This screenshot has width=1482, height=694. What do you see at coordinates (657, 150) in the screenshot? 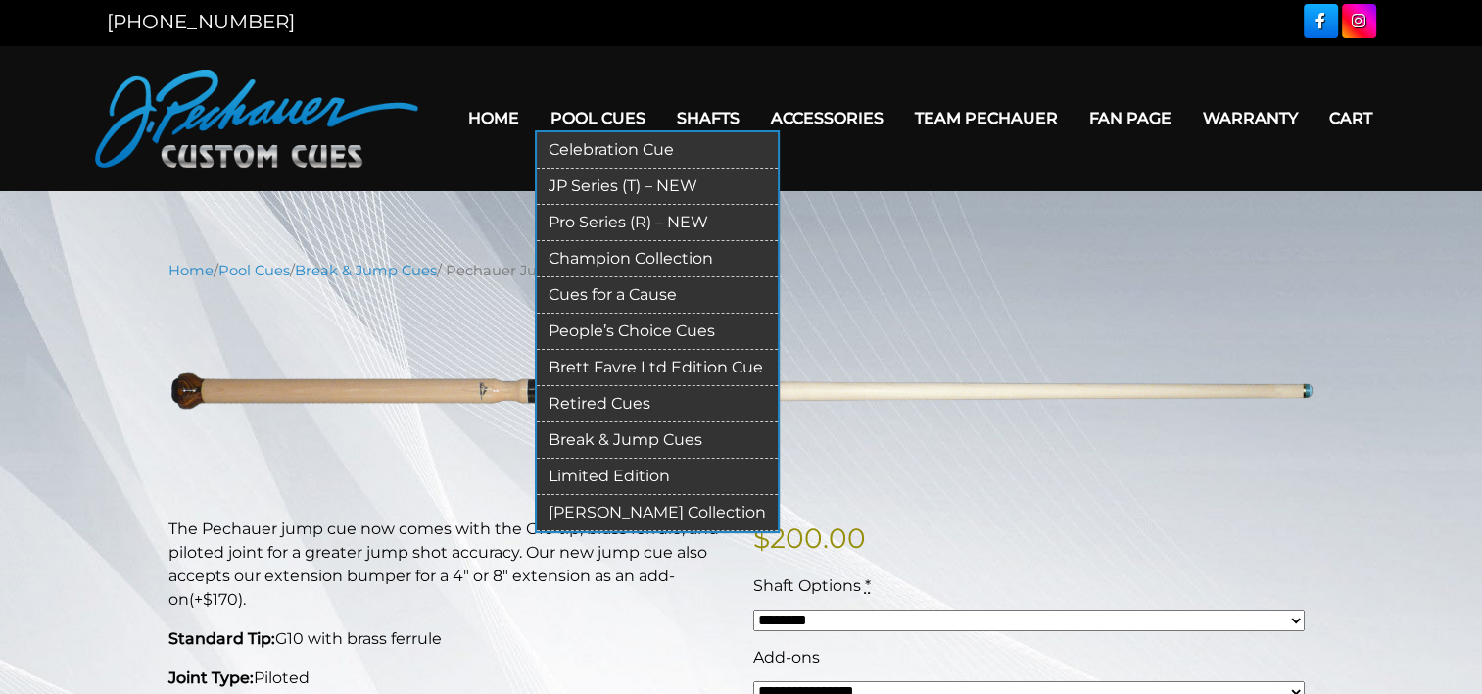
I see `a: Celebration Cue` at bounding box center [657, 150].